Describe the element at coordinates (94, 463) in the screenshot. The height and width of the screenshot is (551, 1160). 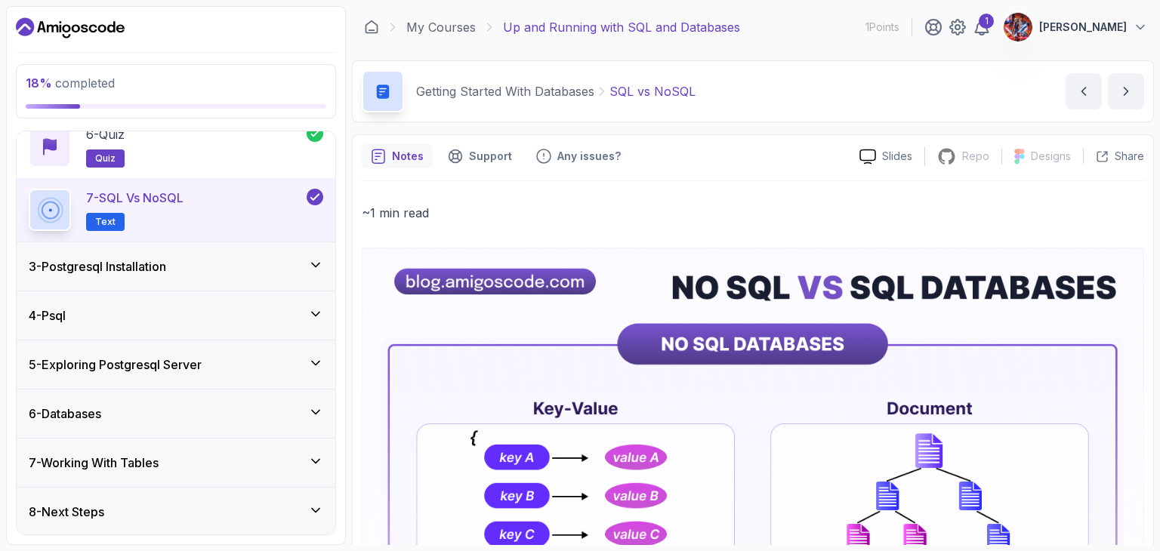
I see `h3: 7 - Working With Tables` at that location.